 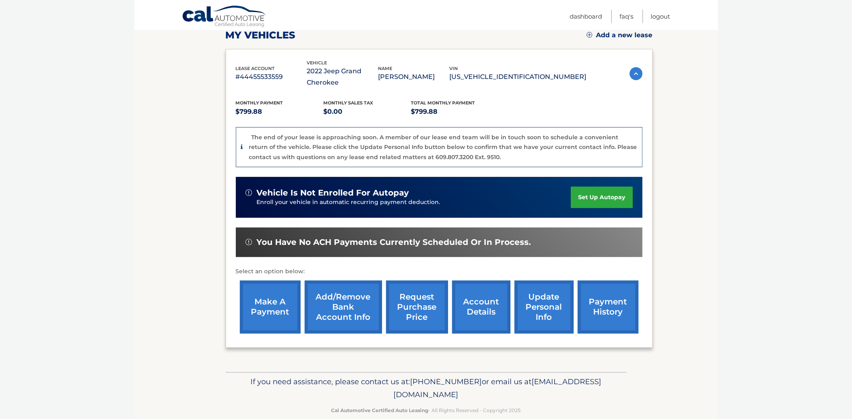 What do you see at coordinates (367, 112) in the screenshot?
I see `p: $0.00` at bounding box center [367, 112].